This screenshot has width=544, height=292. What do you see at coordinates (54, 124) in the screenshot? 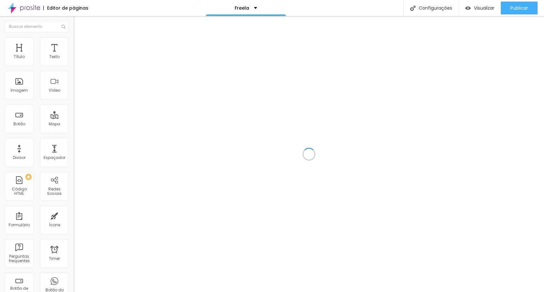
I see `div: Mapa` at bounding box center [54, 124].